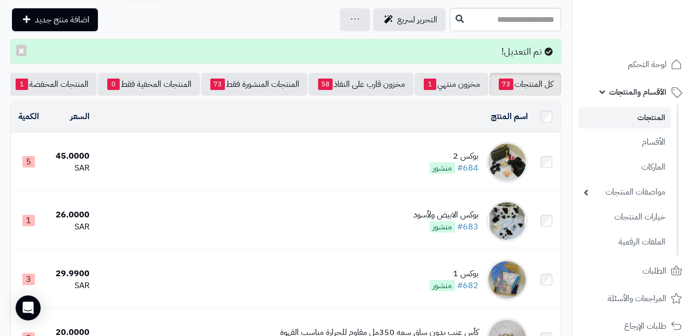 The height and width of the screenshot is (336, 694). Describe the element at coordinates (446, 215) in the screenshot. I see `div: بوكس الابيض ولأسود` at that location.